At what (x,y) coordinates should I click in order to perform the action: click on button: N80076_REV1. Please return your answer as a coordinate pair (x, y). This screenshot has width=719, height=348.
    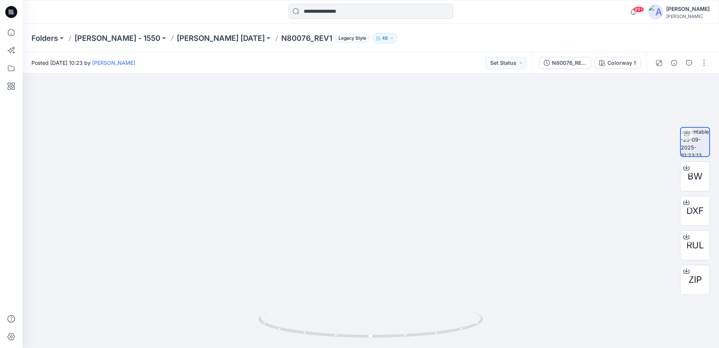
    Looking at the image, I should click on (565, 63).